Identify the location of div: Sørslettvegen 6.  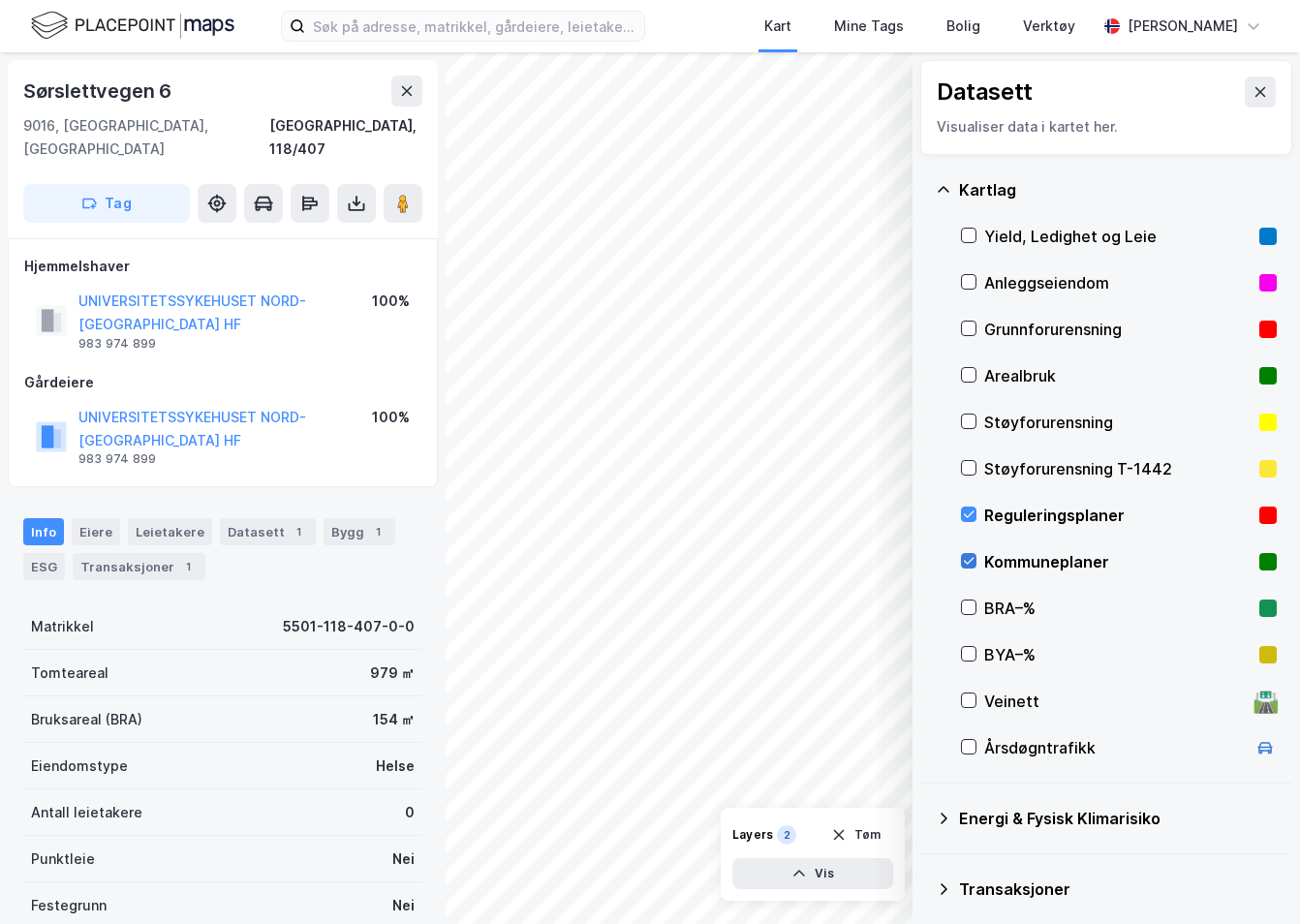
(99, 91).